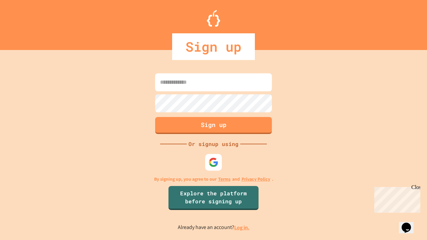 The image size is (427, 240). Describe the element at coordinates (214, 162) in the screenshot. I see `img: google-icon.svg` at that location.